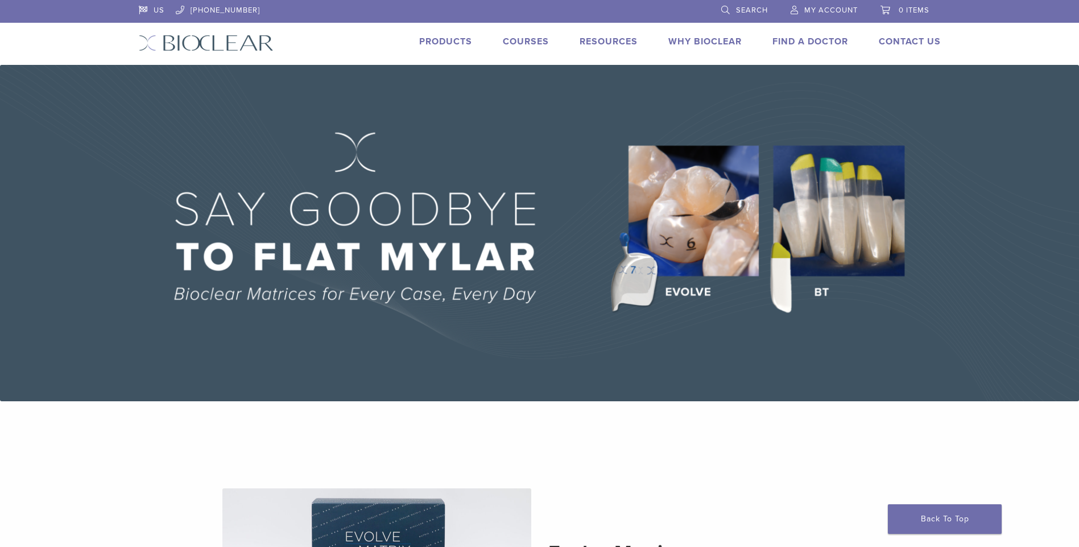 Image resolution: width=1079 pixels, height=547 pixels. Describe the element at coordinates (831, 10) in the screenshot. I see `span: My Account` at that location.